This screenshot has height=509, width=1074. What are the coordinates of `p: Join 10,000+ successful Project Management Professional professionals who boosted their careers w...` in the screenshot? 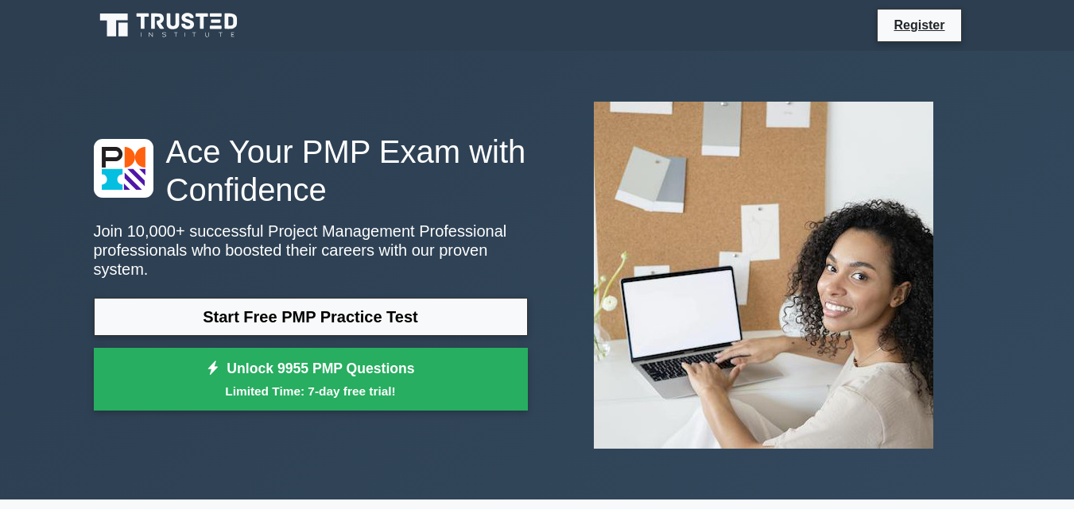 It's located at (311, 250).